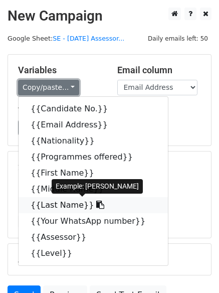 This screenshot has width=219, height=293. What do you see at coordinates (93, 237) in the screenshot?
I see `a: {{Assessor}}` at bounding box center [93, 237].